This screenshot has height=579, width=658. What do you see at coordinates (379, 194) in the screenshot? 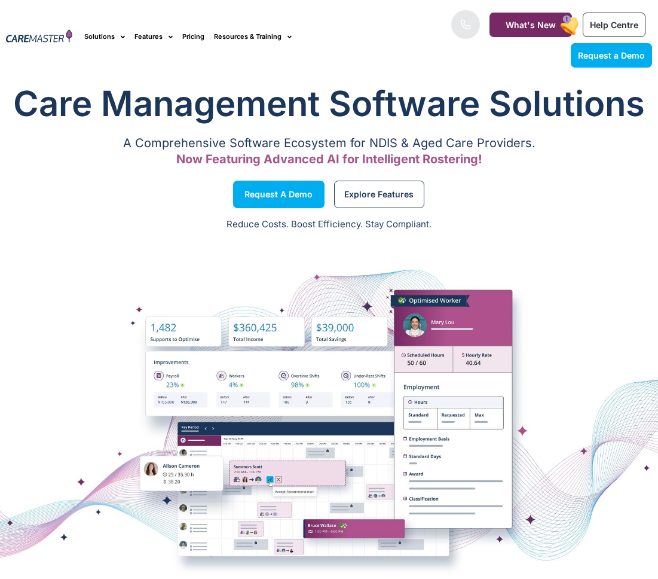
I see `span: Explore Features` at bounding box center [379, 194].